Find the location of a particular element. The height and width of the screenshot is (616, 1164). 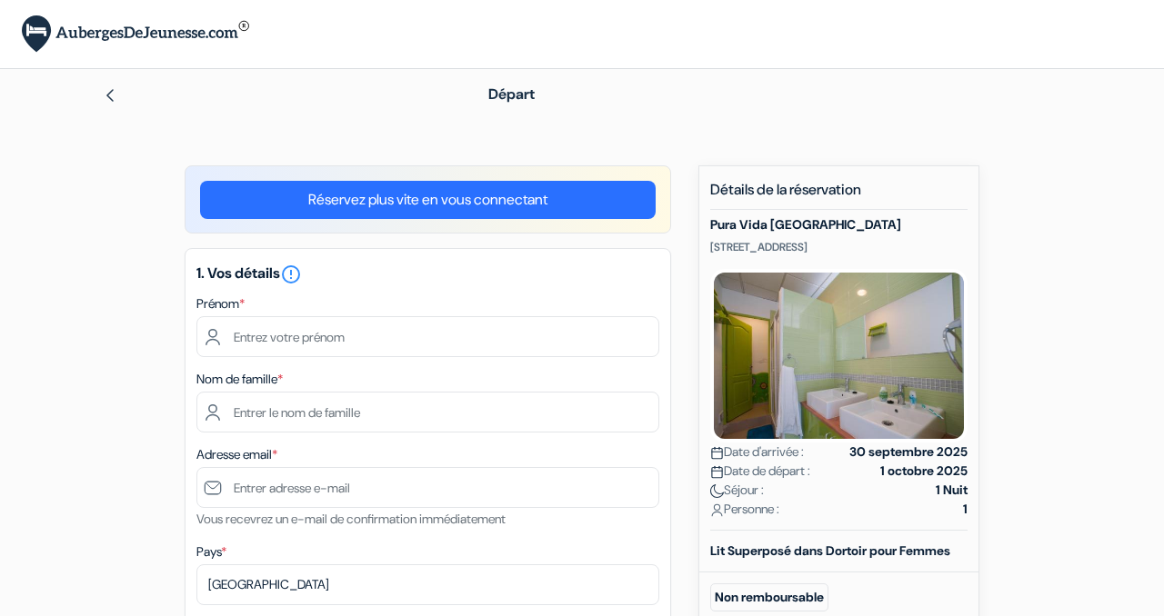

img: user_icon.svg is located at coordinates (716, 510).